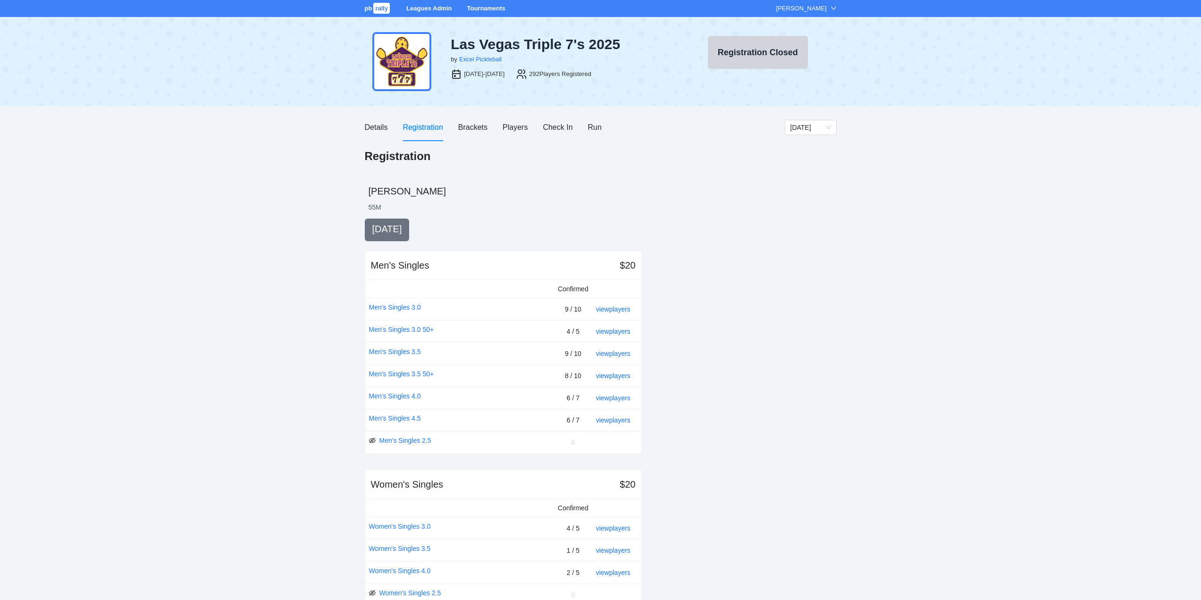  I want to click on span: down, so click(834, 8).